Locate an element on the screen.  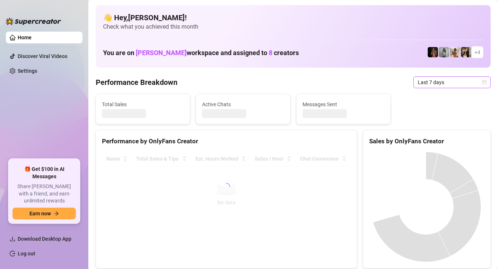
span: + 4 is located at coordinates (477, 52).